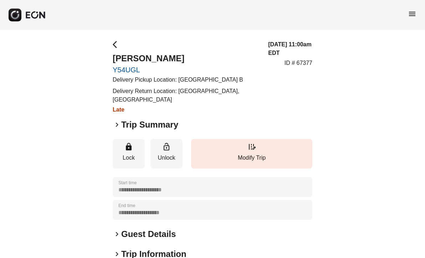  Describe the element at coordinates (412, 14) in the screenshot. I see `span: menu` at that location.